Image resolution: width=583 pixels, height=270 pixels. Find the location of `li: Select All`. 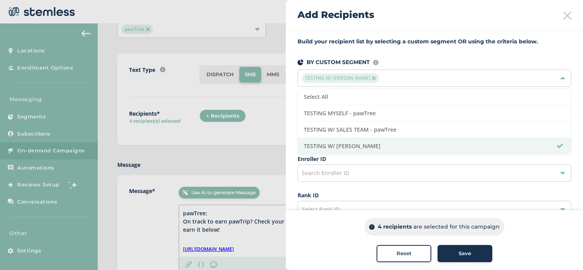

li: Select All is located at coordinates (435, 97).